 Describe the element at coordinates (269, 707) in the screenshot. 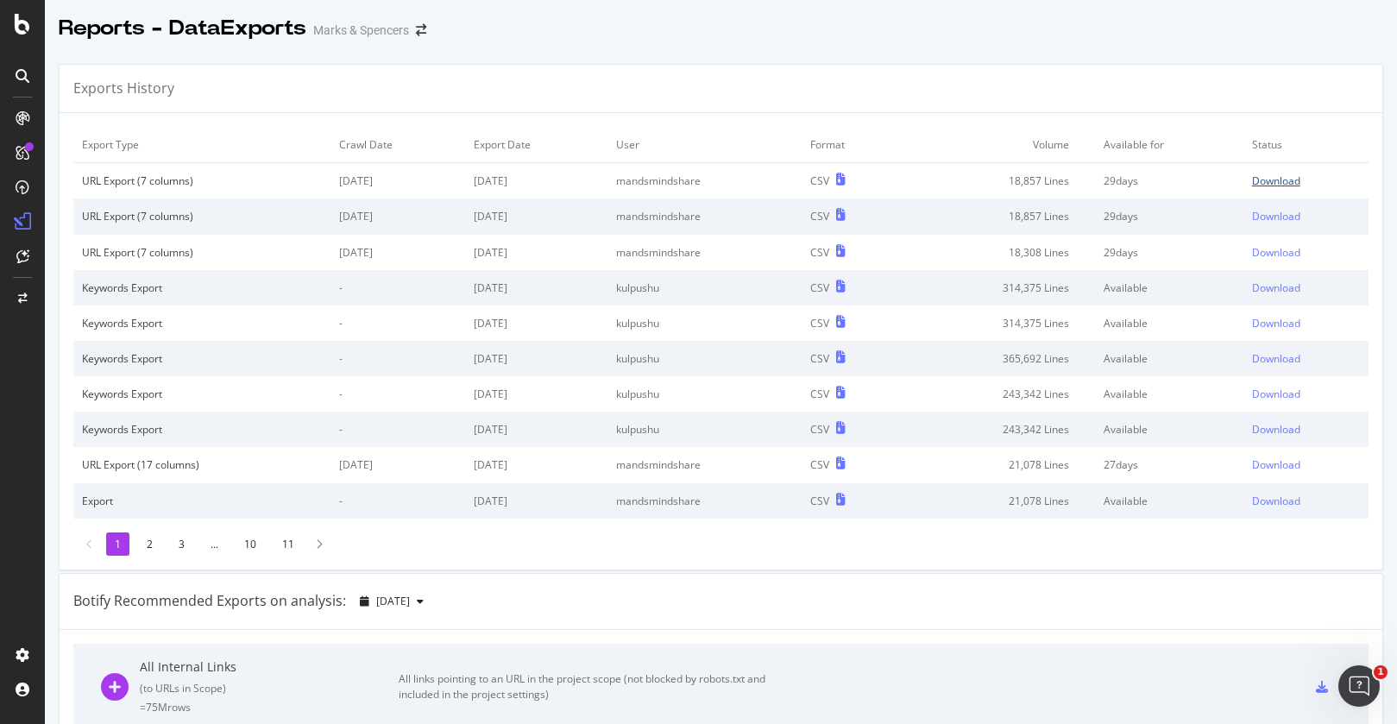

I see `div: = 75M rows` at that location.